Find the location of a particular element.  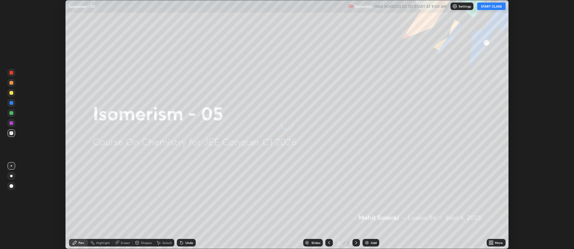

p: Settings is located at coordinates (464, 6).